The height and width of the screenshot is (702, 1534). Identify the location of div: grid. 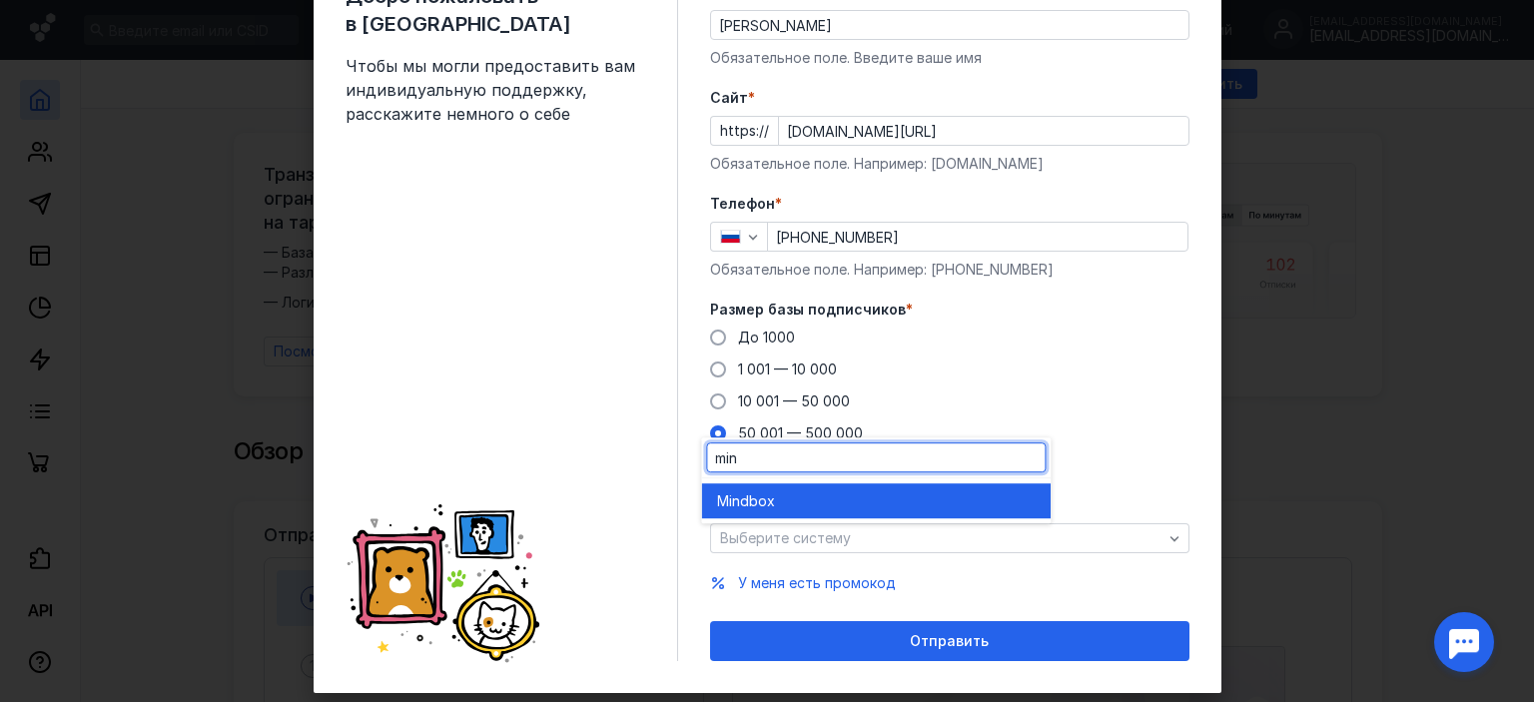
(876, 500).